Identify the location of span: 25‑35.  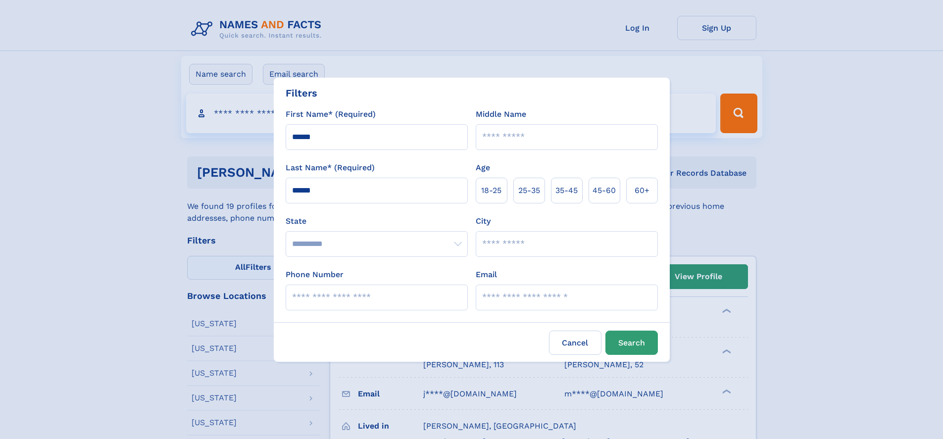
(529, 191).